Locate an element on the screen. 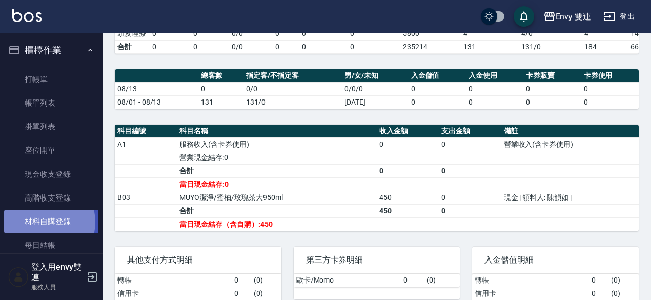  th: 男/女/未知 is located at coordinates (374, 76).